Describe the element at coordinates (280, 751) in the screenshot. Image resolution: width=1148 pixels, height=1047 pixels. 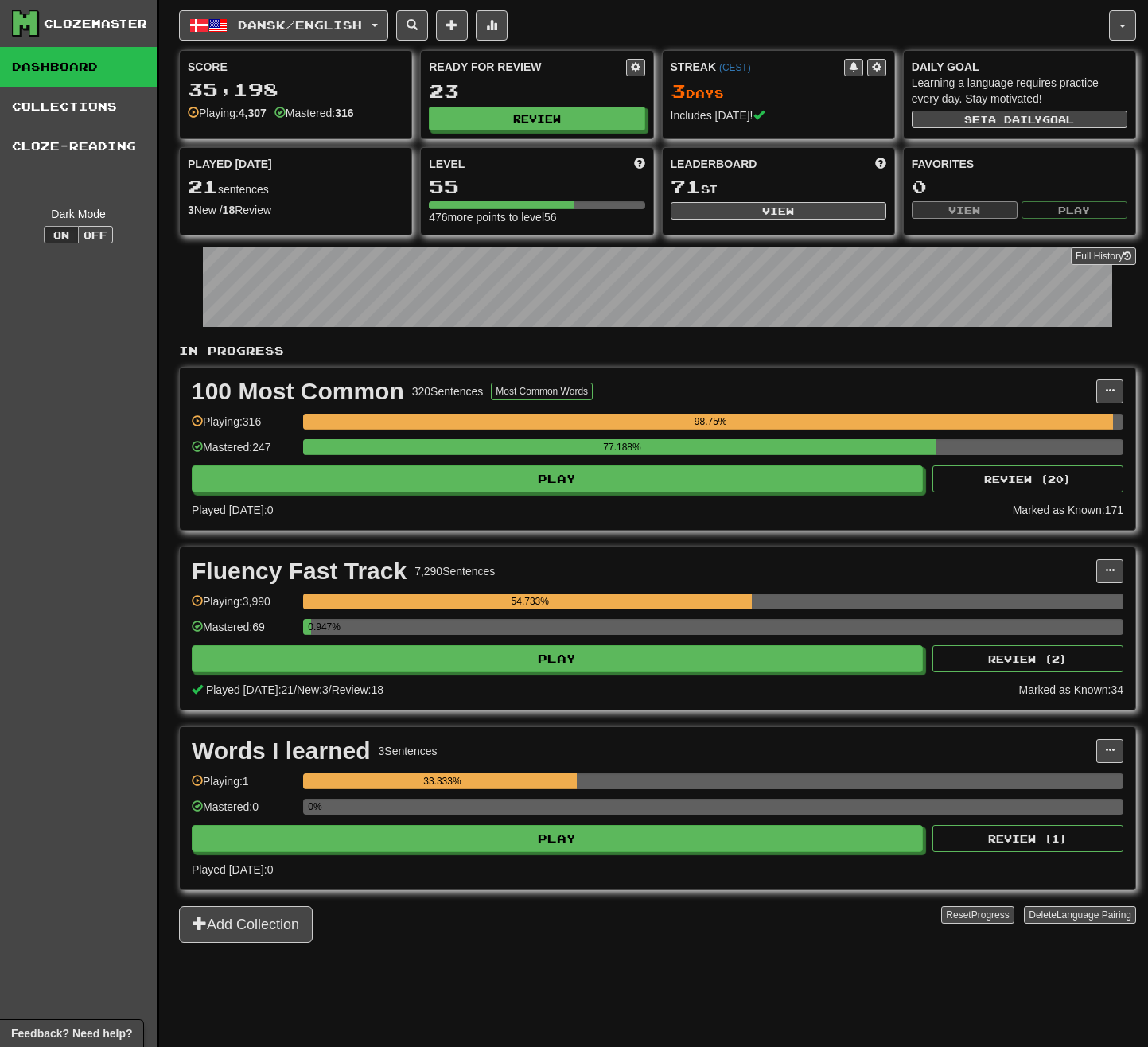
I see `div: Words I learned` at that location.